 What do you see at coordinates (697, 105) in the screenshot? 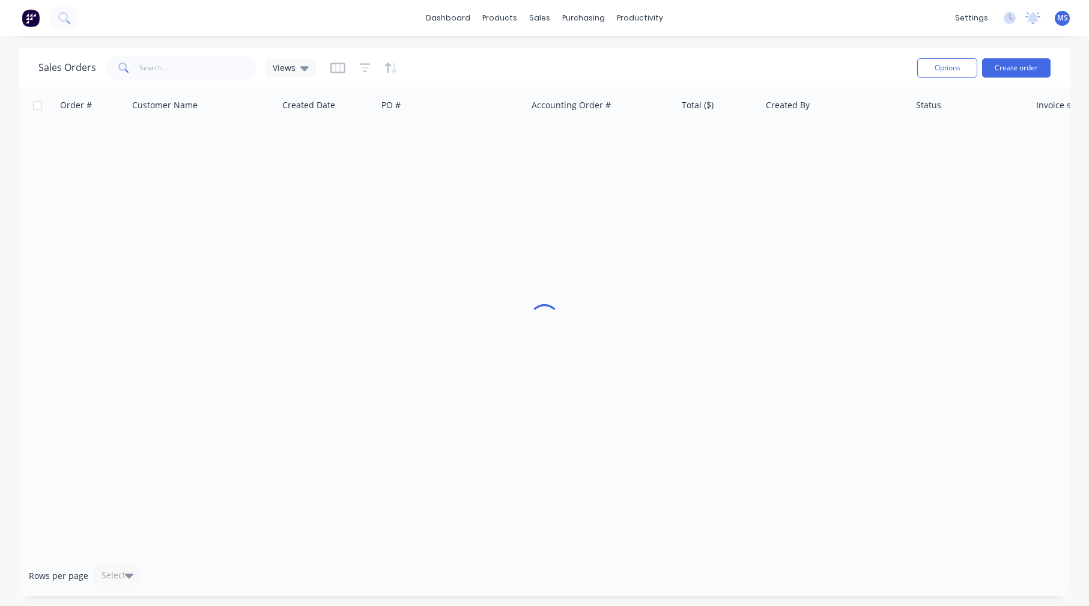
I see `div: Total ($)` at bounding box center [697, 105].